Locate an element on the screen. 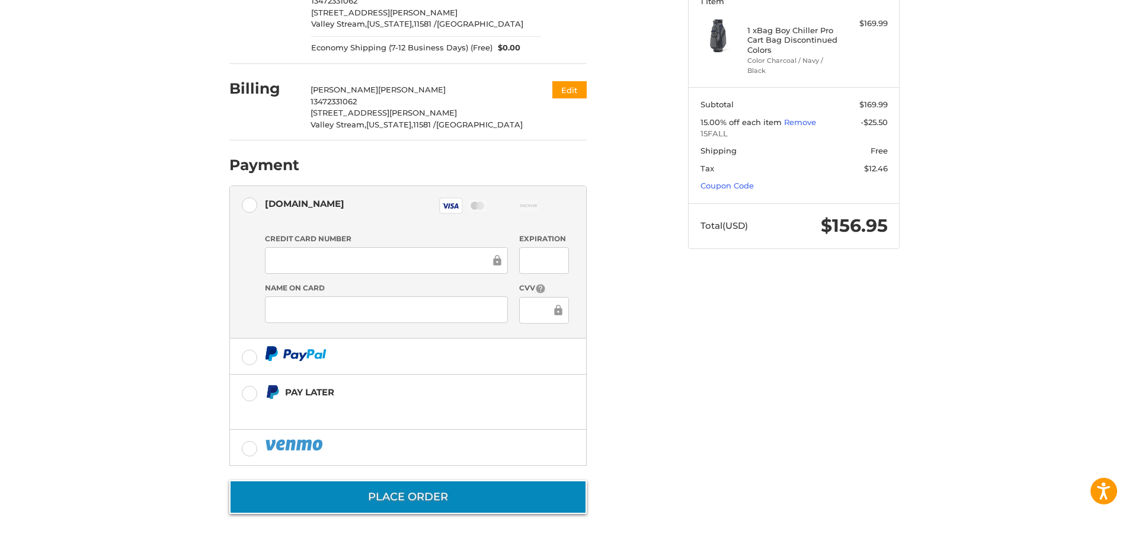 Image resolution: width=1129 pixels, height=540 pixels. div: Pay Later is located at coordinates (398, 392).